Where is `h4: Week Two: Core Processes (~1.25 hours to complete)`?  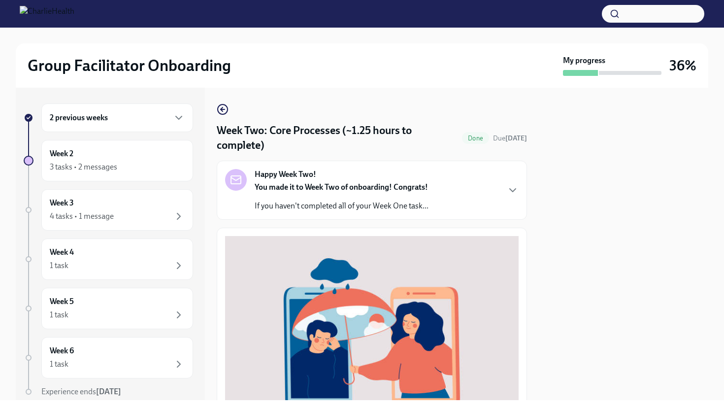 h4: Week Two: Core Processes (~1.25 hours to complete) is located at coordinates (337, 138).